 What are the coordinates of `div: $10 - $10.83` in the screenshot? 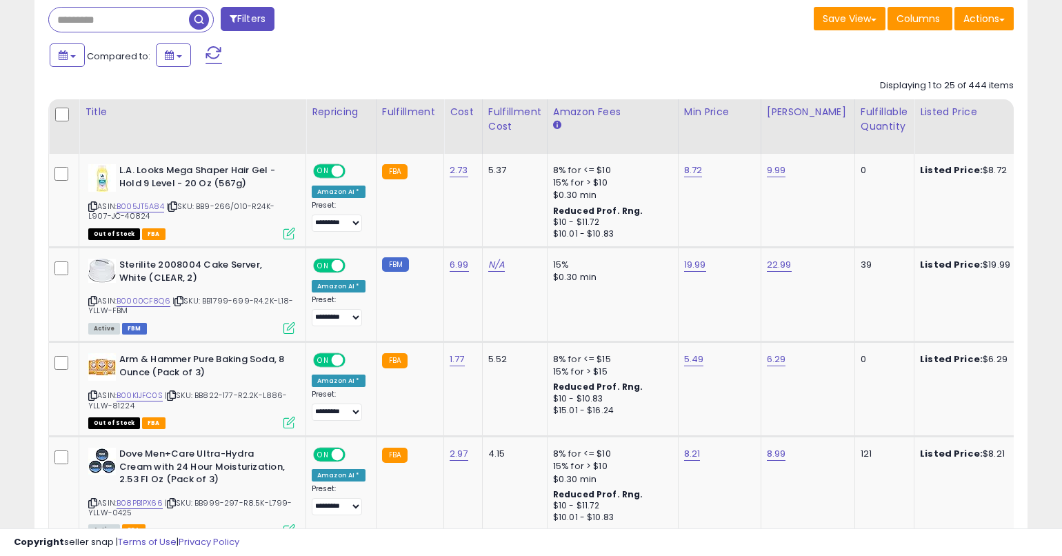 It's located at (610, 398).